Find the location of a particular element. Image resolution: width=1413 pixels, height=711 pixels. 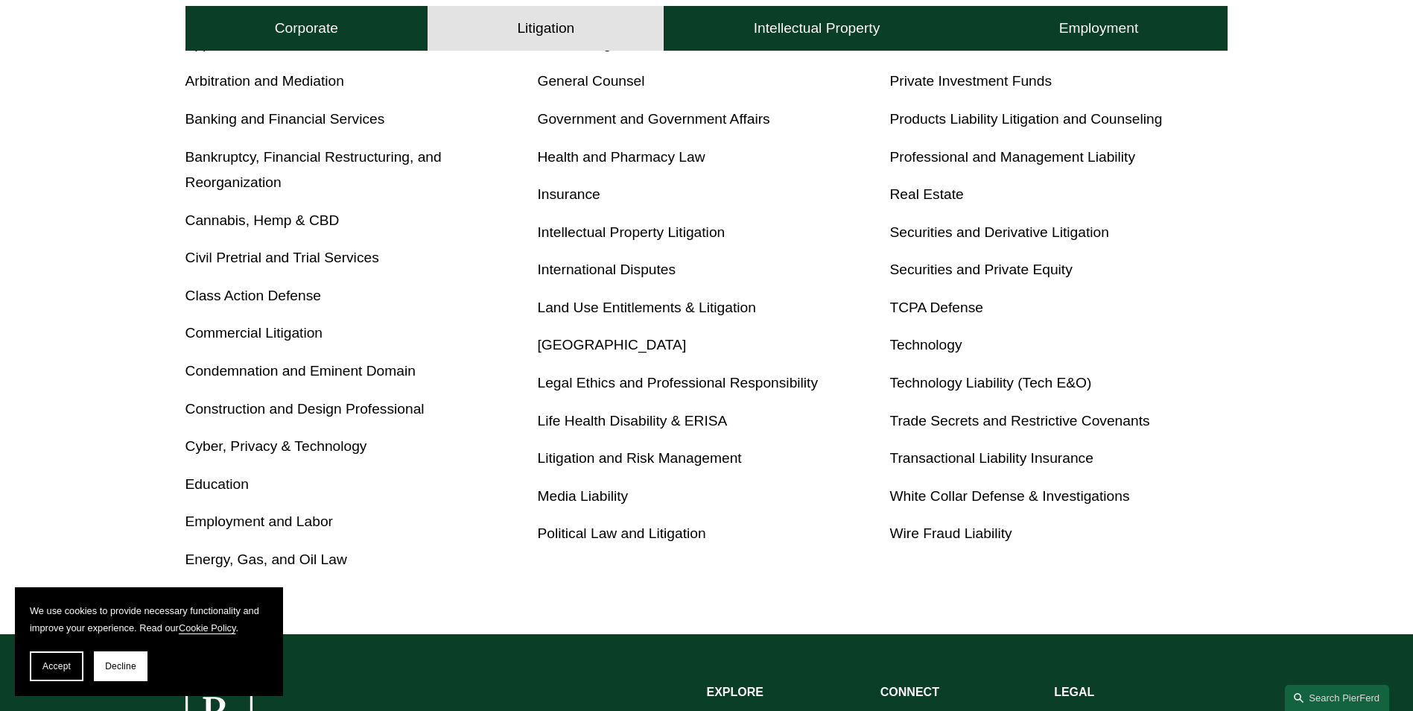

a: Political Law and Litigation is located at coordinates (622, 533).